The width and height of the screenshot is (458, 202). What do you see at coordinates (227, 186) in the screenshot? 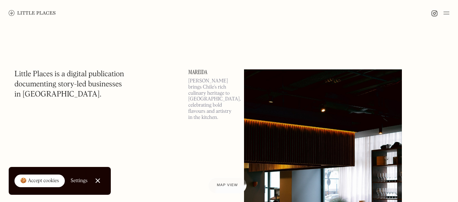
I see `a: Map view` at bounding box center [227, 186].